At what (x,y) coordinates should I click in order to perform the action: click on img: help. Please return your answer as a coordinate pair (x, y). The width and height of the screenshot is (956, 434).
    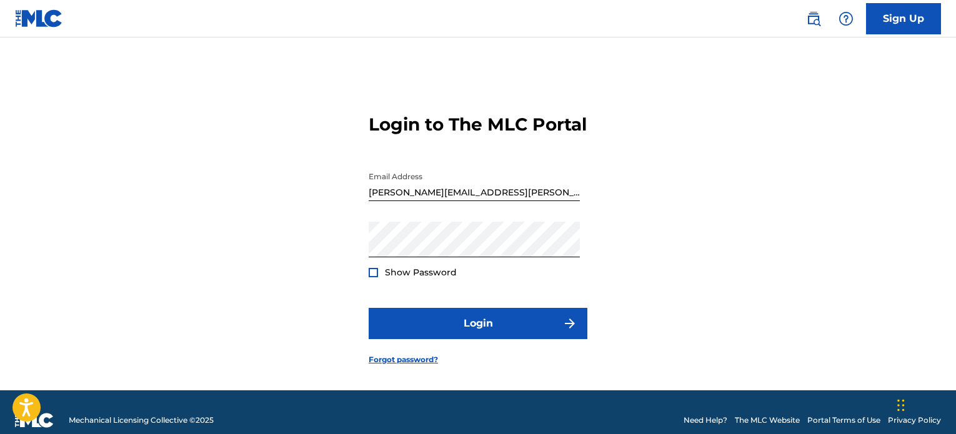
    Looking at the image, I should click on (846, 19).